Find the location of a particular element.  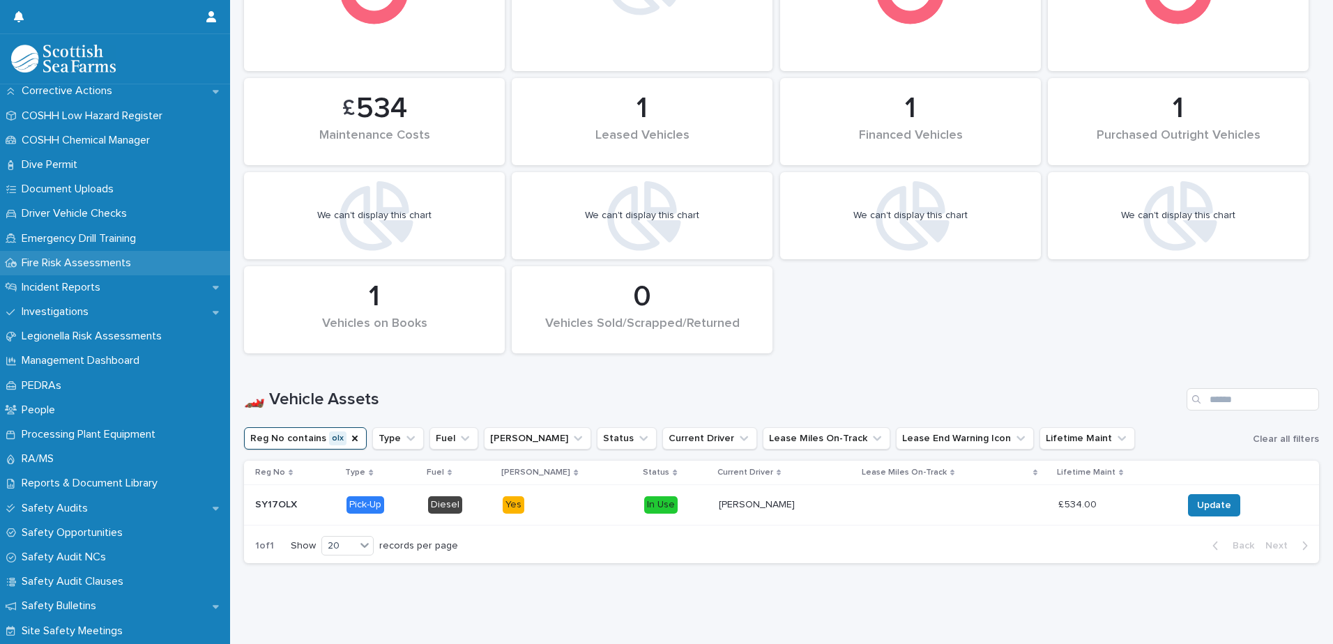

p: PEDRAs is located at coordinates (44, 386).